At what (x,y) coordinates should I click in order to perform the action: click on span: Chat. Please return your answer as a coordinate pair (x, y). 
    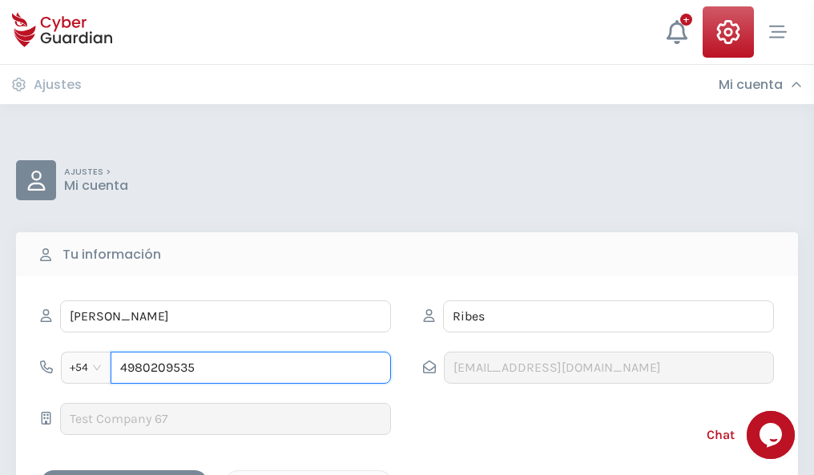
    Looking at the image, I should click on (720, 435).